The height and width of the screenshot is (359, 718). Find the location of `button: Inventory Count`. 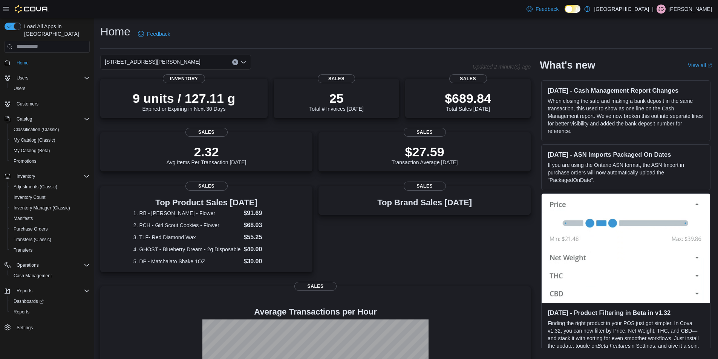

button: Inventory Count is located at coordinates (50, 197).